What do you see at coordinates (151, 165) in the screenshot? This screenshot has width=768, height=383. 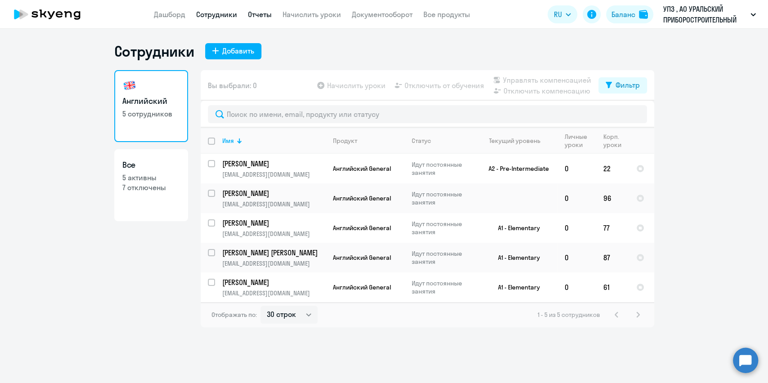 I see `h3: Все` at bounding box center [151, 165].